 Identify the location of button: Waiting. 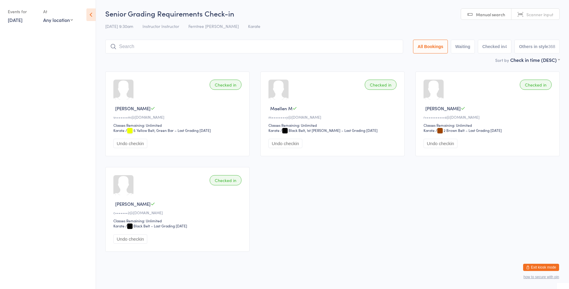
(463, 47).